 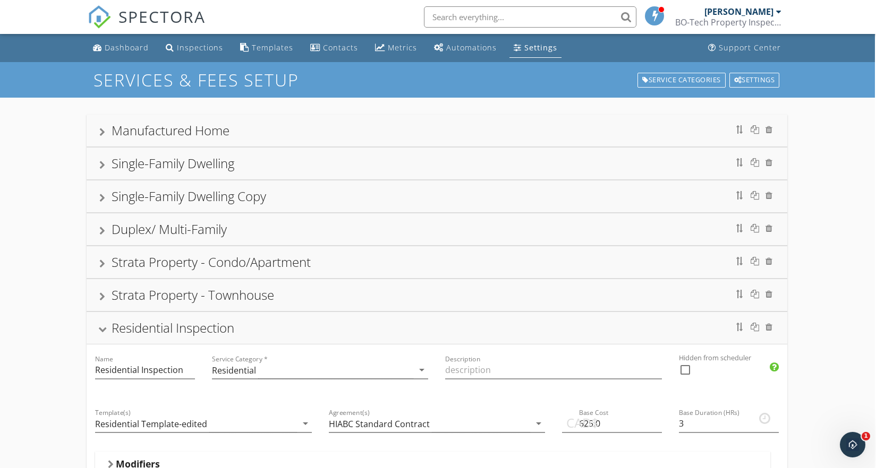 What do you see at coordinates (145, 370) in the screenshot?
I see `input: Name` at bounding box center [145, 370].